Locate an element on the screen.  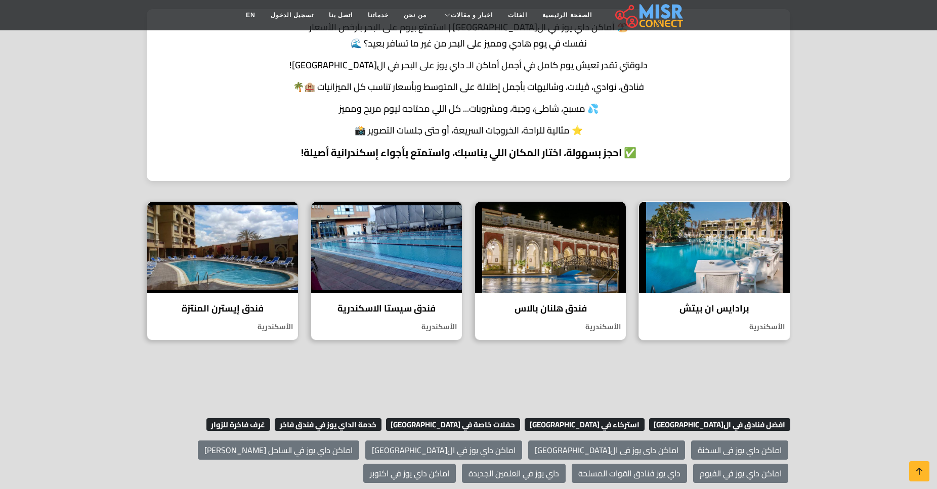
h4: فندق هلنان بالاس is located at coordinates (550, 308).